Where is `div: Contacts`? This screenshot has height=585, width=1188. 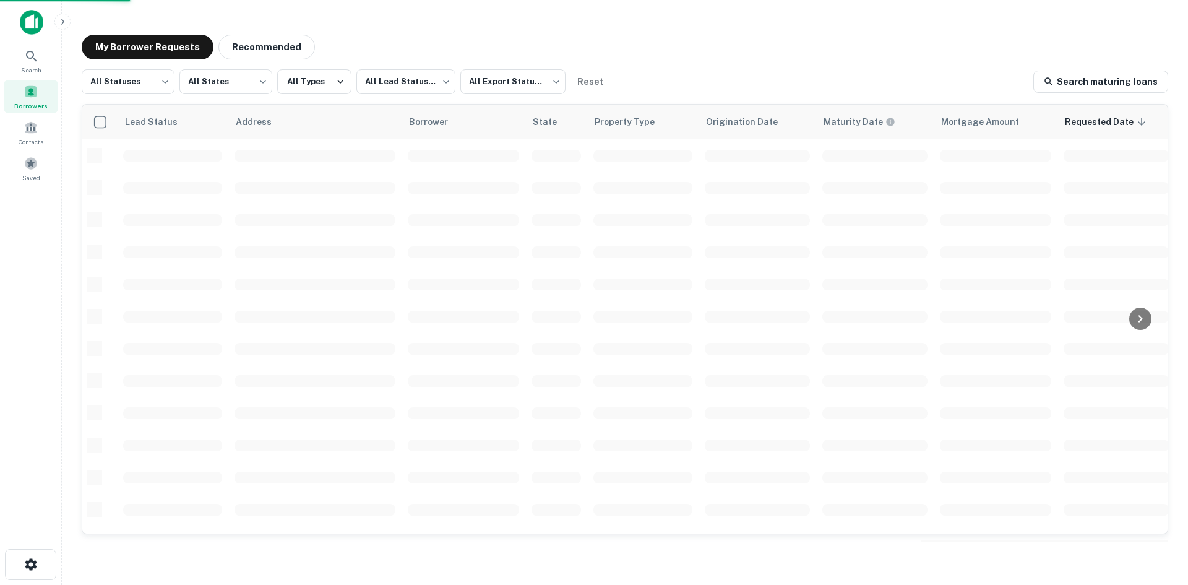
div: Contacts is located at coordinates (31, 132).